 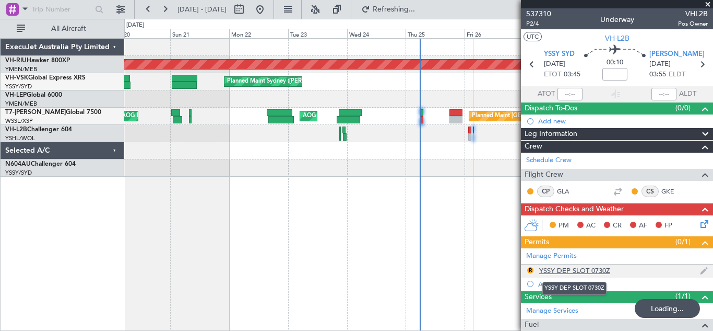 I want to click on span: Crew, so click(x=534, y=146).